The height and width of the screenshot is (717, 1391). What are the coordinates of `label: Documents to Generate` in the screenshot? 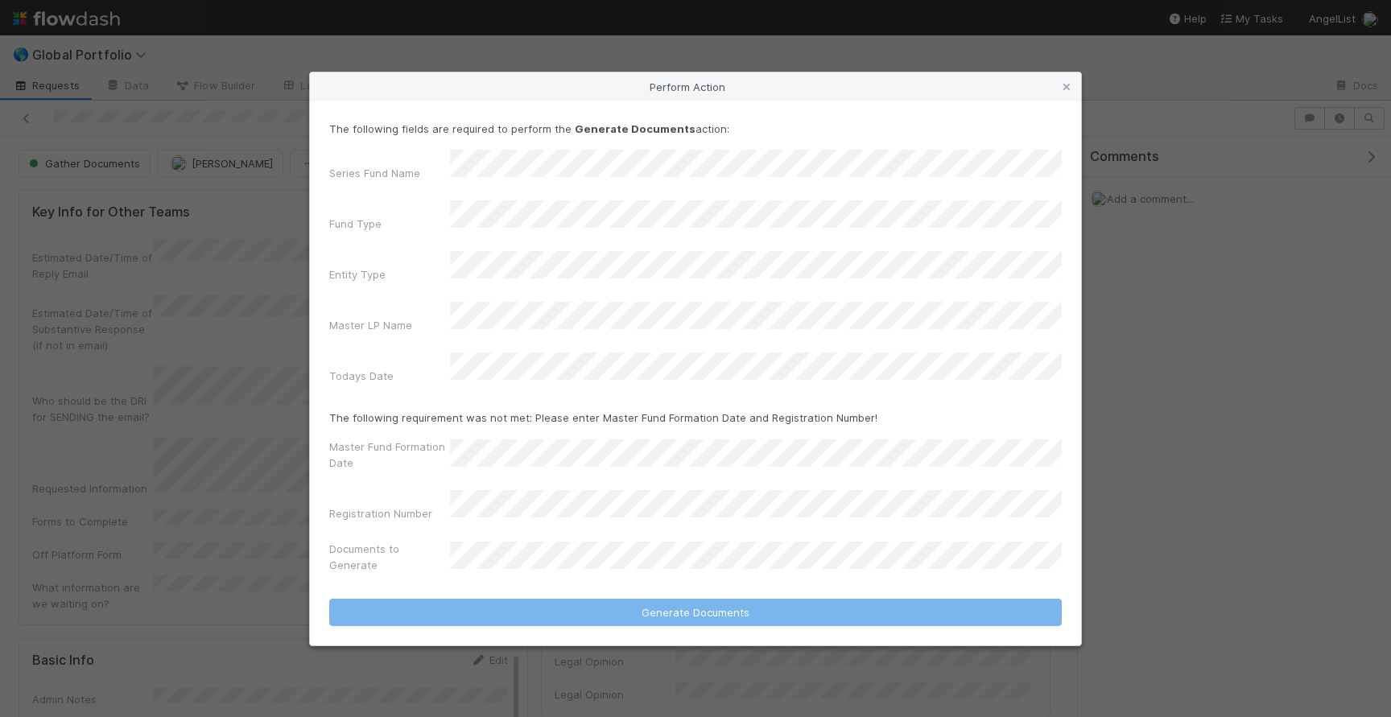 It's located at (390, 557).